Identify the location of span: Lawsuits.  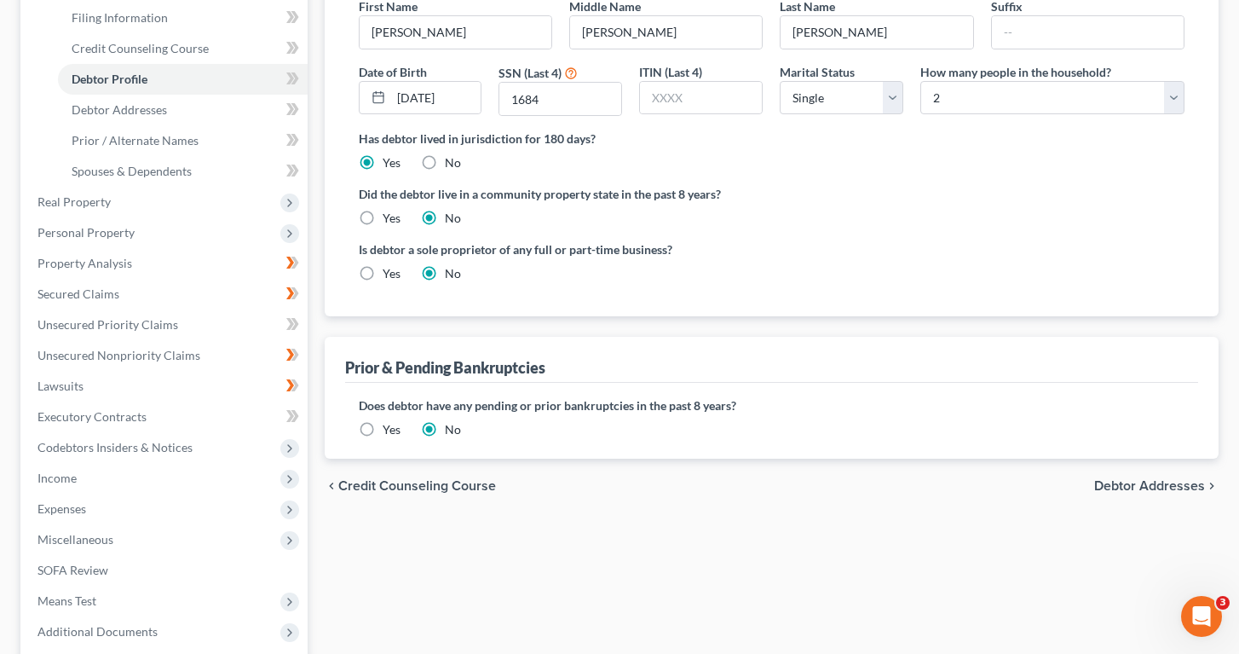
(61, 385).